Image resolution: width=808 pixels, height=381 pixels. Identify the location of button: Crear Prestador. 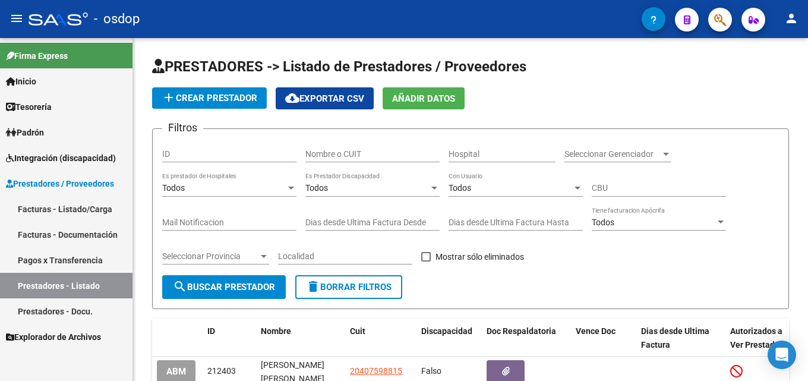
(209, 98).